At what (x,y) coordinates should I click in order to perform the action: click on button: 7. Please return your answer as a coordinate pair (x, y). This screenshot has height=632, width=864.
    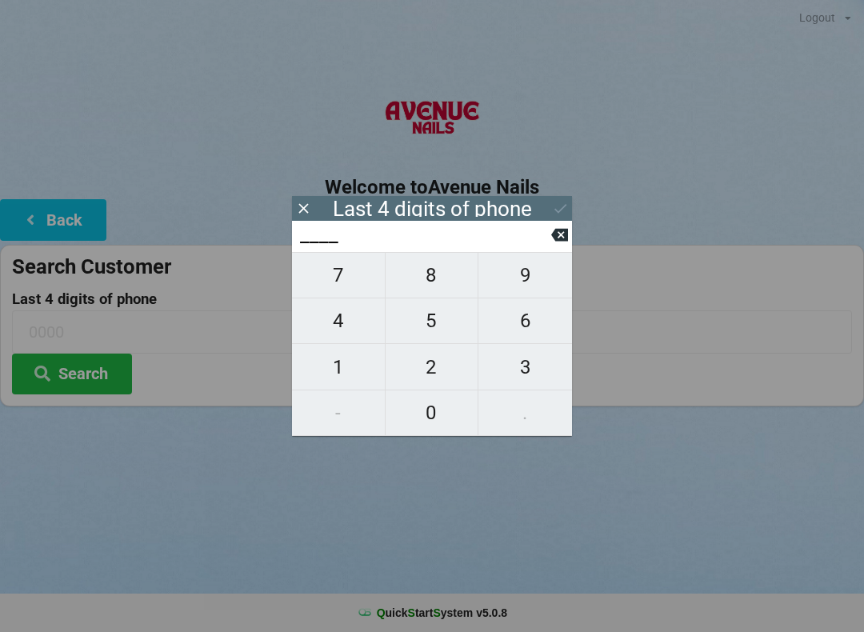
    Looking at the image, I should click on (339, 275).